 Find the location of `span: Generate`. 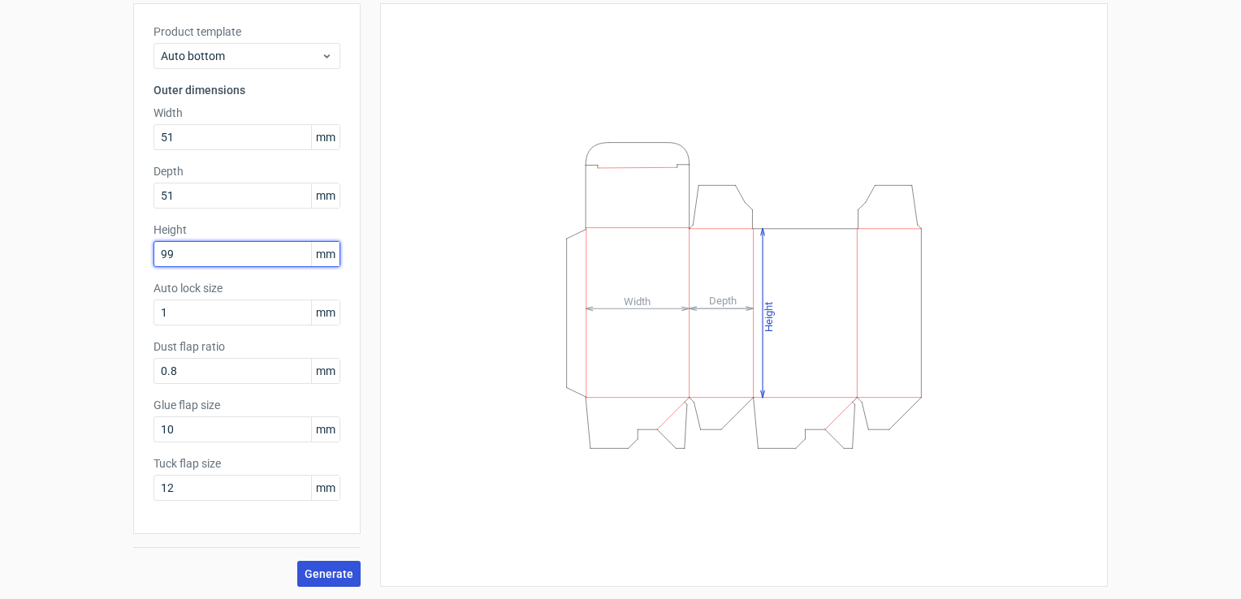

span: Generate is located at coordinates (329, 574).